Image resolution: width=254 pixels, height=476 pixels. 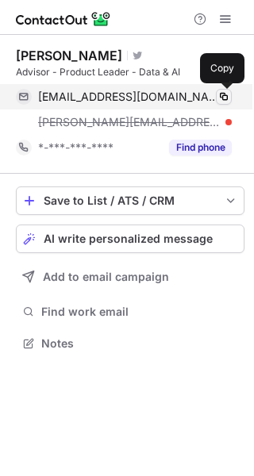 What do you see at coordinates (140, 344) in the screenshot?
I see `span: Notes` at bounding box center [140, 344].